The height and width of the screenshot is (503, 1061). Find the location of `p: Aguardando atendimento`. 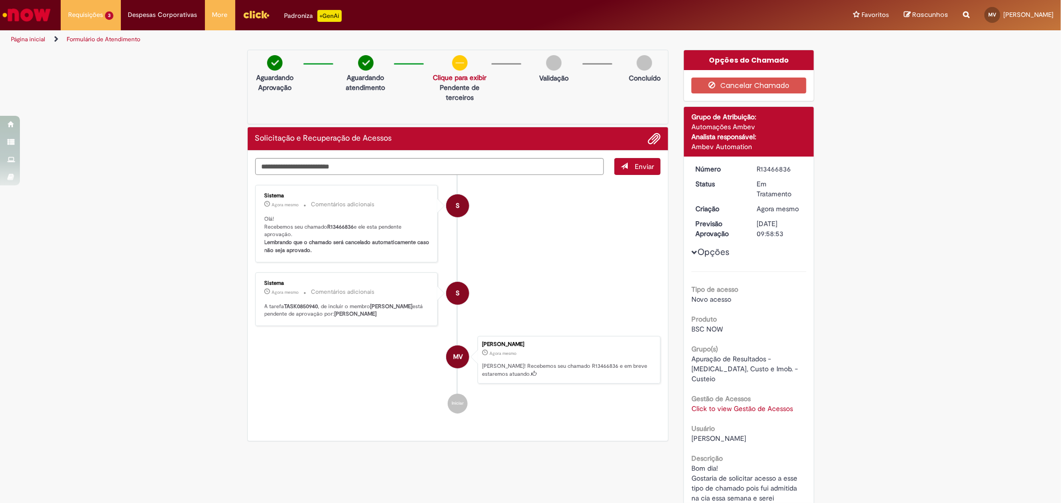

p: Aguardando atendimento is located at coordinates (366, 83).